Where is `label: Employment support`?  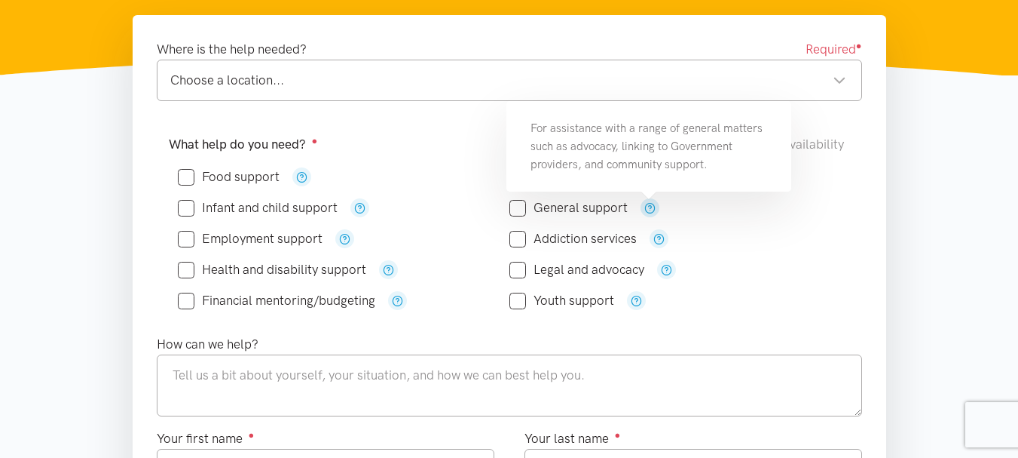
label: Employment support is located at coordinates (250, 238).